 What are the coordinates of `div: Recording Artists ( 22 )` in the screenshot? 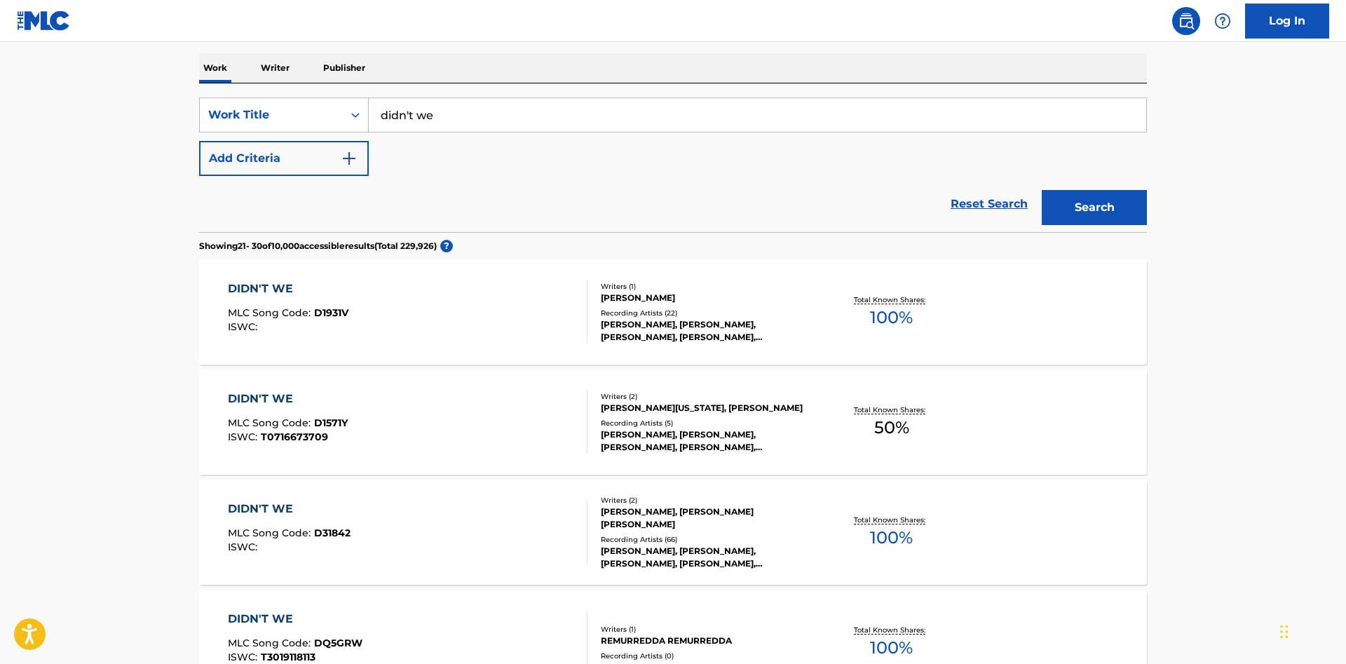 It's located at (707, 313).